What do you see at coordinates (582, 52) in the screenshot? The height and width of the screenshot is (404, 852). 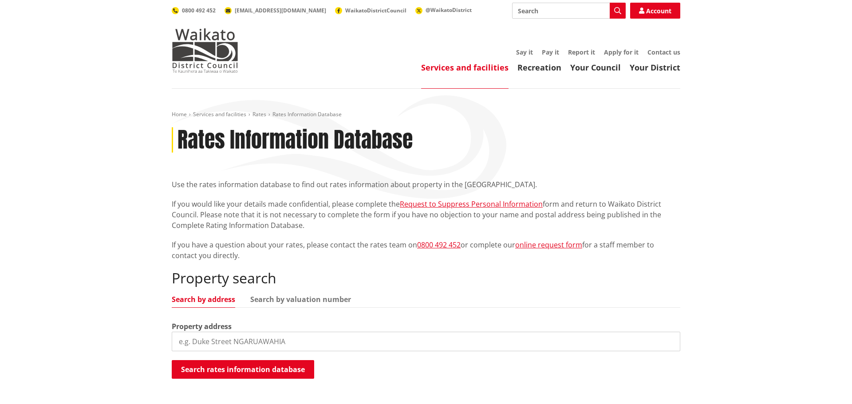 I see `a: Report it` at bounding box center [582, 52].